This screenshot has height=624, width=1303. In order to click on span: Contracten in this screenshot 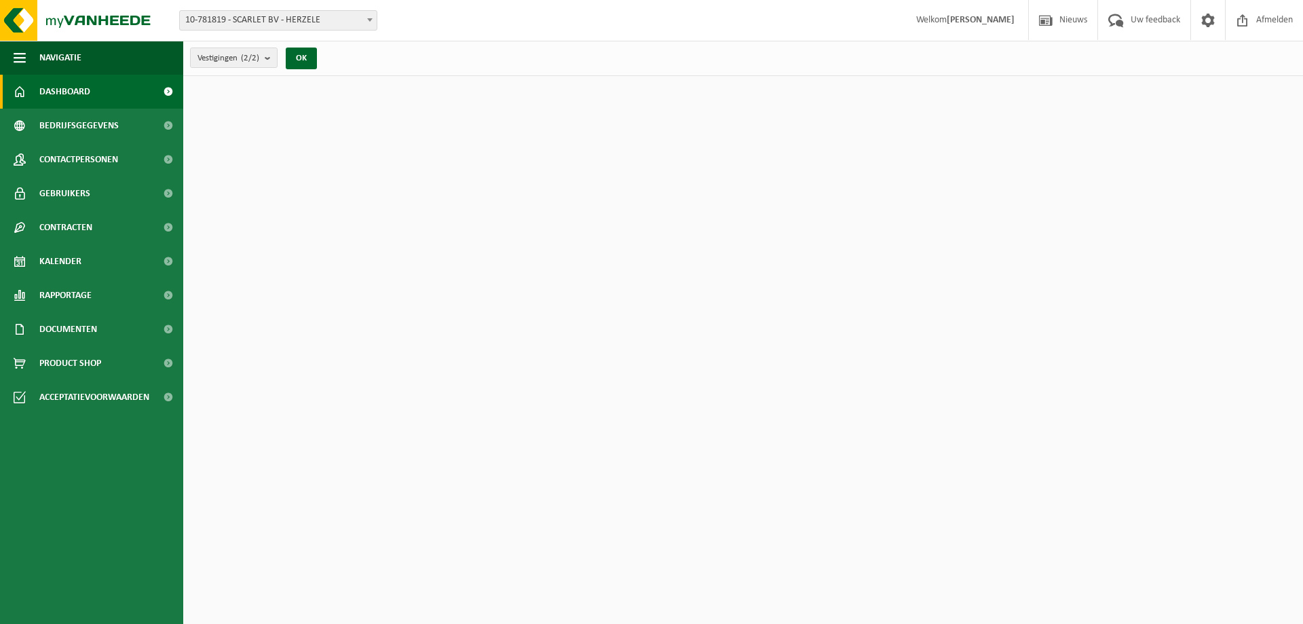, I will do `click(66, 227)`.